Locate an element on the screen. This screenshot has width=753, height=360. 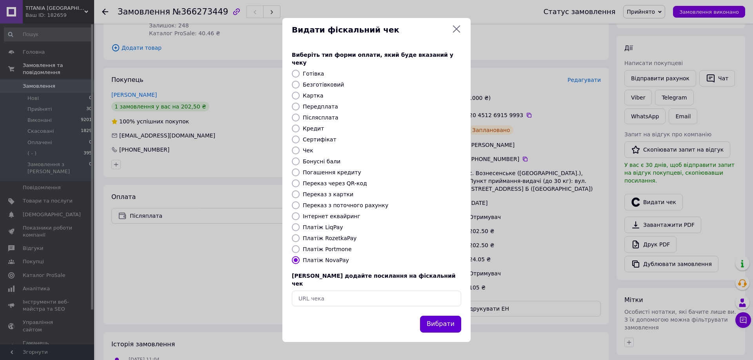
label: Післясплата is located at coordinates (320, 118).